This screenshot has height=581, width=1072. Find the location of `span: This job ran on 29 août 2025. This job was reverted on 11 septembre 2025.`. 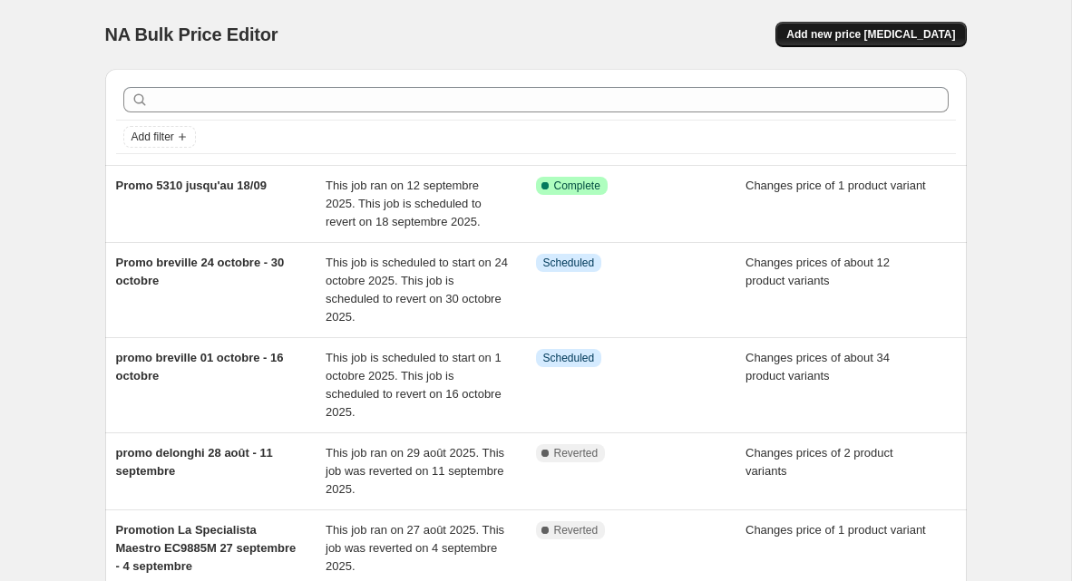

span: This job ran on 29 août 2025. This job was reverted on 11 septembre 2025. is located at coordinates (415, 471).